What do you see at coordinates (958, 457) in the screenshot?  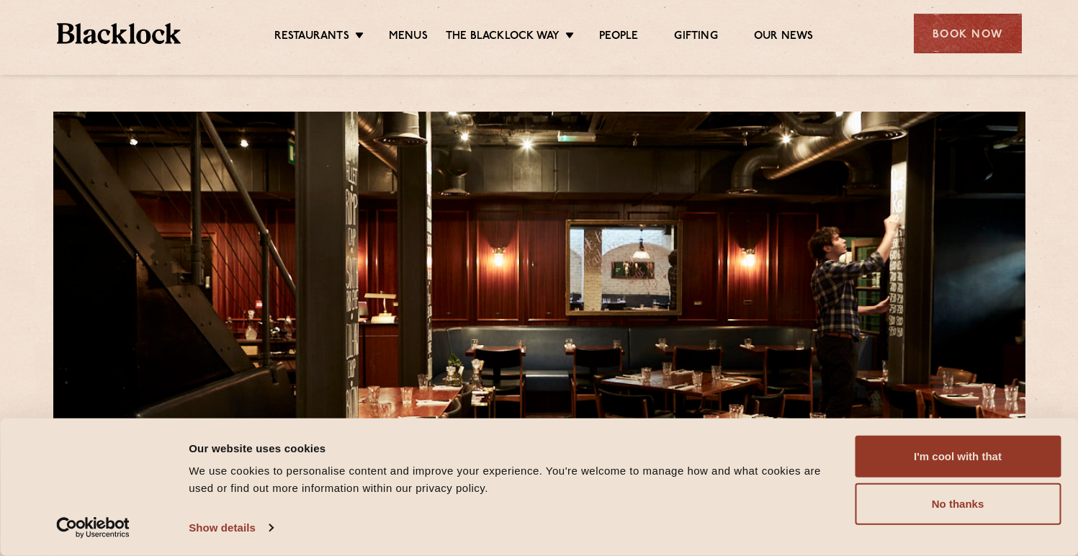 I see `button: I'm cool with that` at bounding box center [958, 457].